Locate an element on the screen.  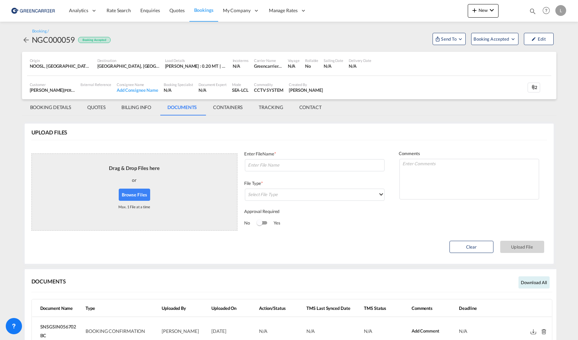
th: Document Name is located at coordinates (57, 308).